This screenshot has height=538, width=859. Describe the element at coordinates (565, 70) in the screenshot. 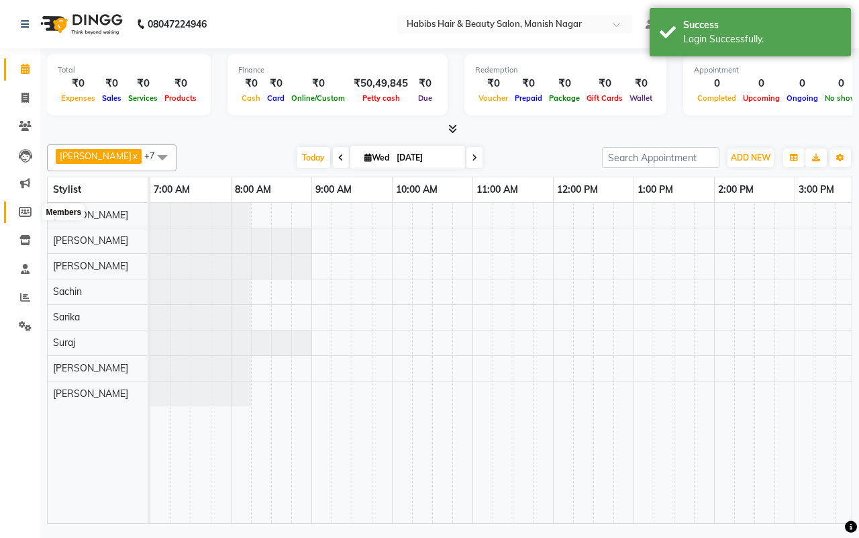

I see `div: Redemption` at that location.